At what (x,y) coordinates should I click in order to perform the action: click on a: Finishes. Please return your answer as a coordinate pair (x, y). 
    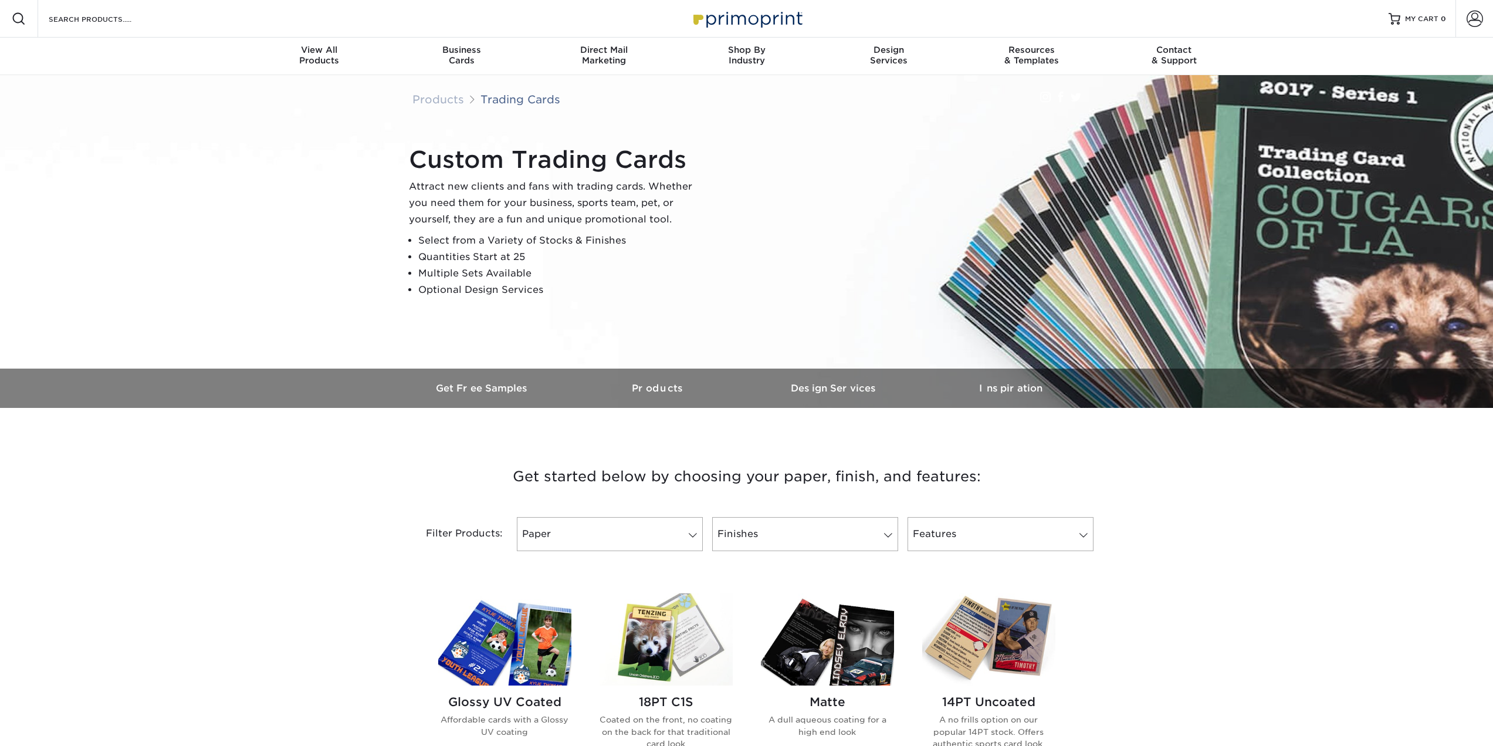
    Looking at the image, I should click on (805, 534).